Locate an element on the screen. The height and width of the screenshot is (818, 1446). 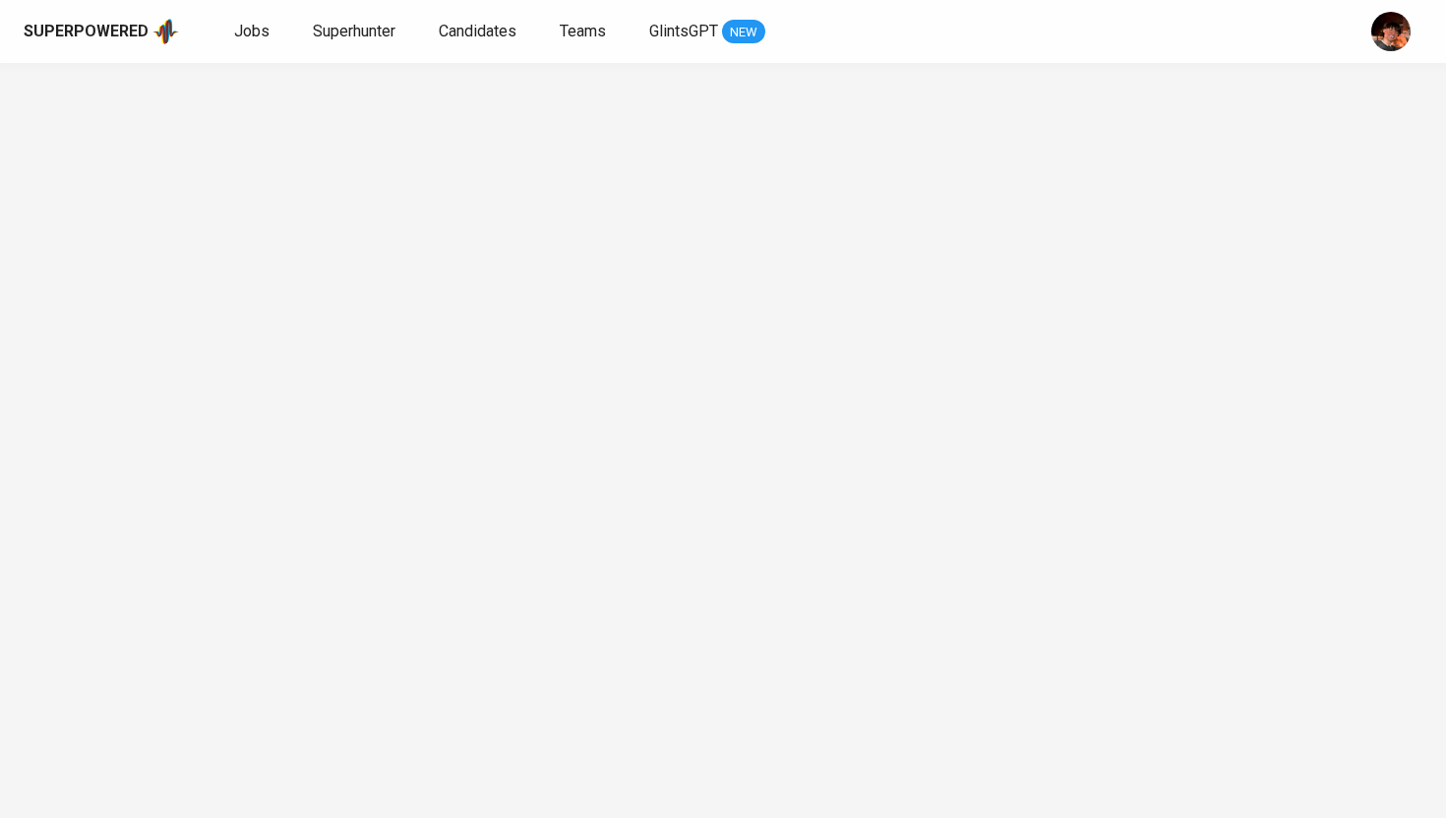
span: Candidates is located at coordinates (477, 30).